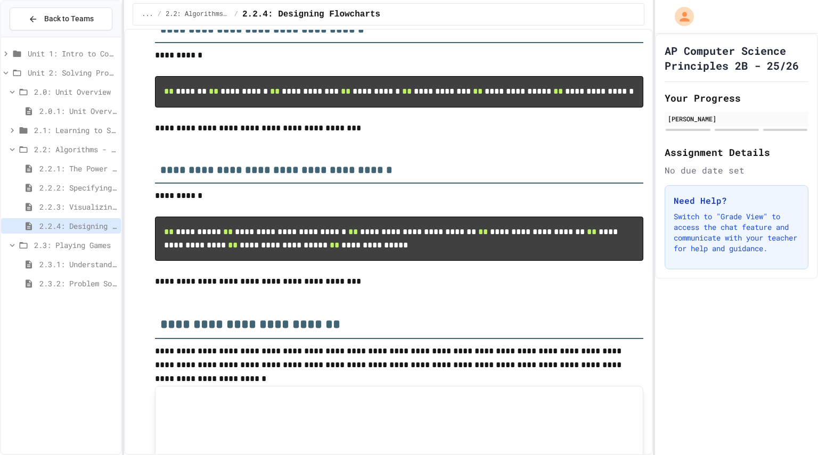 The width and height of the screenshot is (818, 455). What do you see at coordinates (680, 17) in the screenshot?
I see `div: My Account` at bounding box center [680, 17].